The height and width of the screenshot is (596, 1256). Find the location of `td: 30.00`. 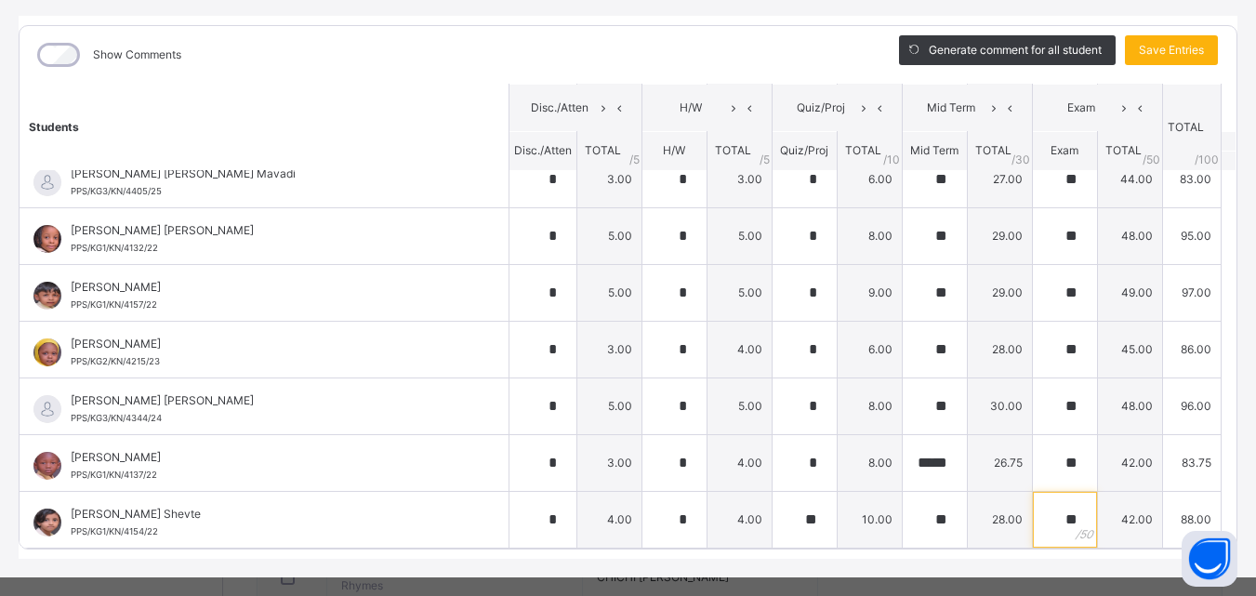

td: 30.00 is located at coordinates (999, 405).